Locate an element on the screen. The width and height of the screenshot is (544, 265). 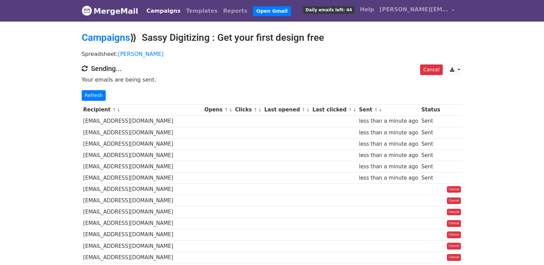
h4: Sending... is located at coordinates (272, 69).